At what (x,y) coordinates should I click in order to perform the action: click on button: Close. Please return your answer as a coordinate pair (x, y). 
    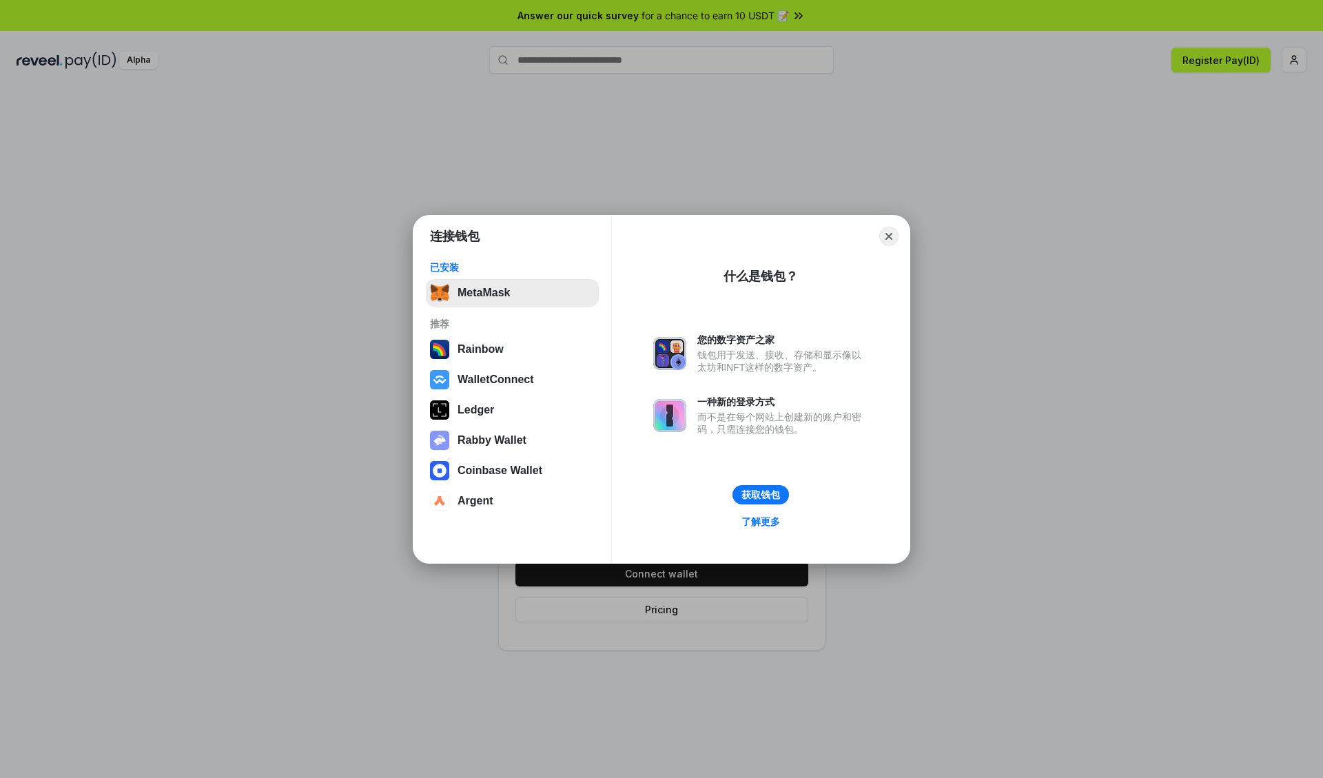
    Looking at the image, I should click on (889, 236).